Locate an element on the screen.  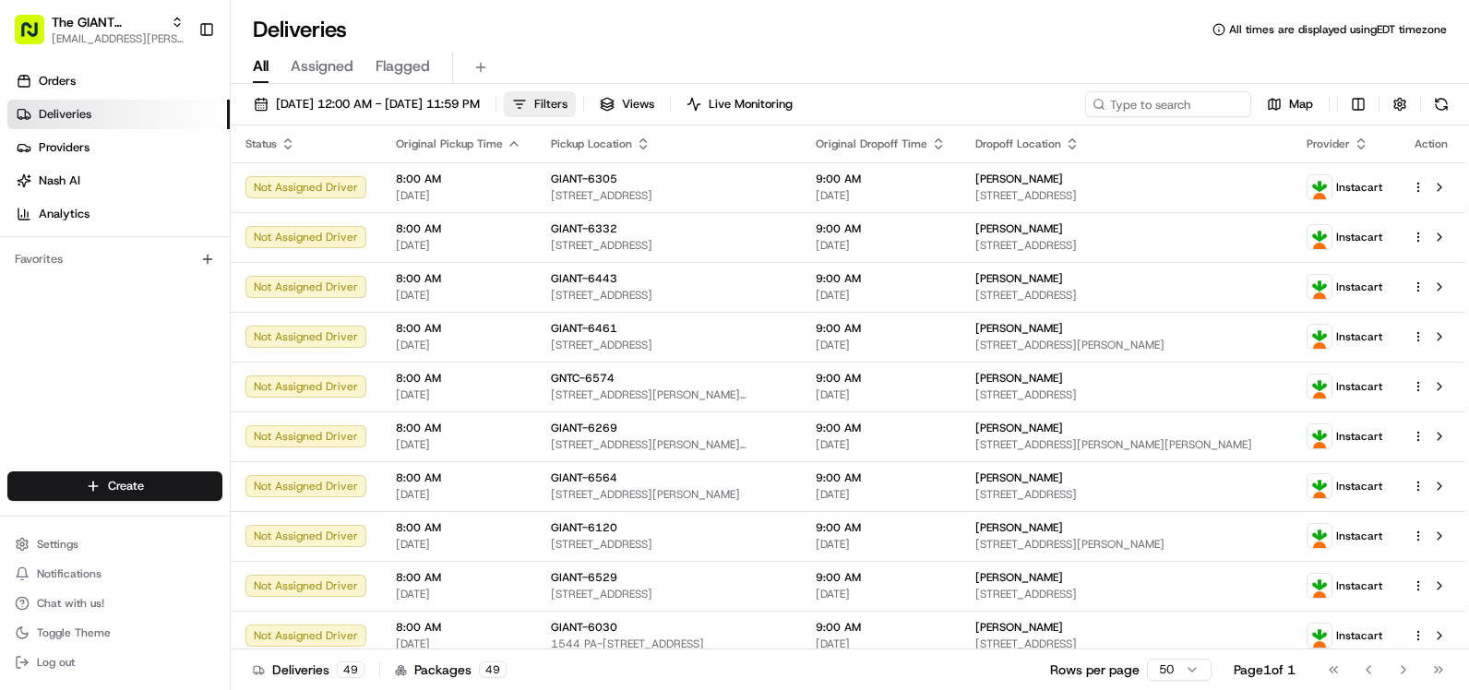
img: 1736555255976-a54dd68f-1ca7-489b-9aae-adbdc363a1c4 is located at coordinates (35, 193).